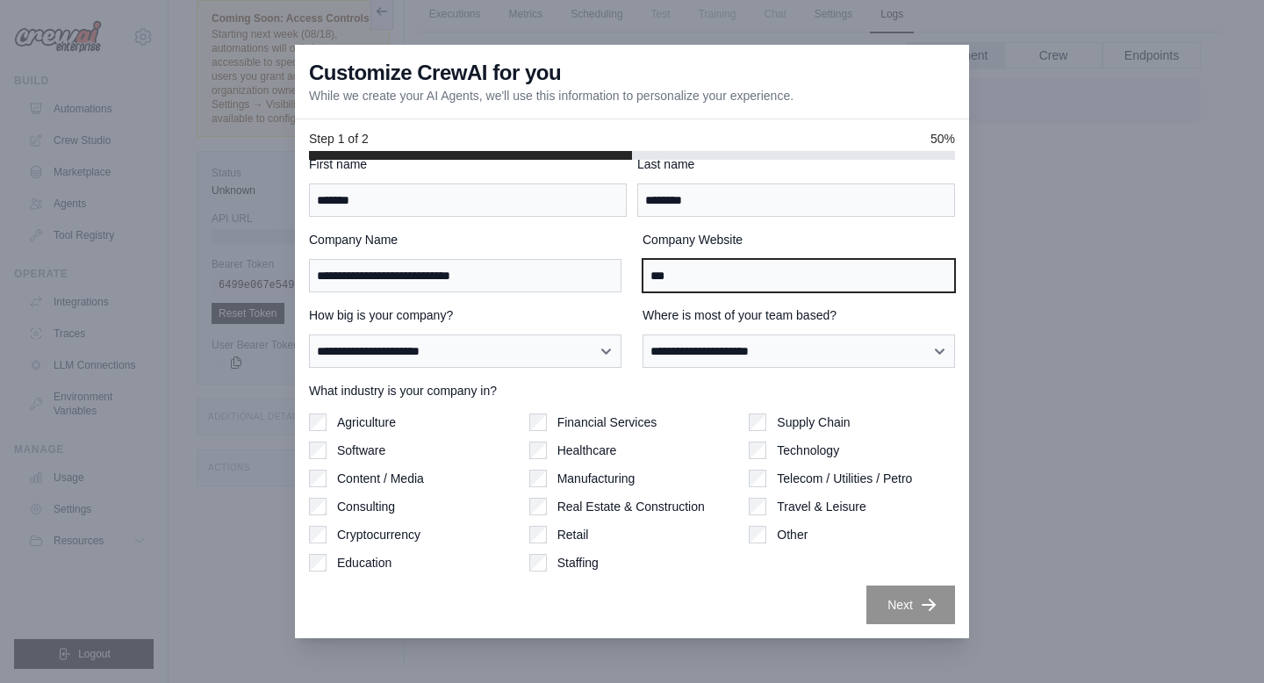  I want to click on div: Chat Widget, so click(1220, 641).